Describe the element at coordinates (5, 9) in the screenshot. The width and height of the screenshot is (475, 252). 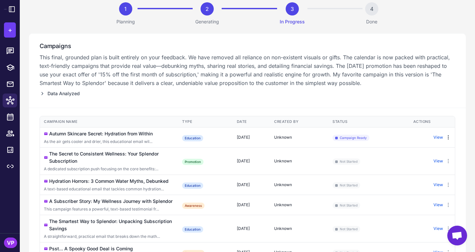
I see `img: Raleon Logo` at that location.